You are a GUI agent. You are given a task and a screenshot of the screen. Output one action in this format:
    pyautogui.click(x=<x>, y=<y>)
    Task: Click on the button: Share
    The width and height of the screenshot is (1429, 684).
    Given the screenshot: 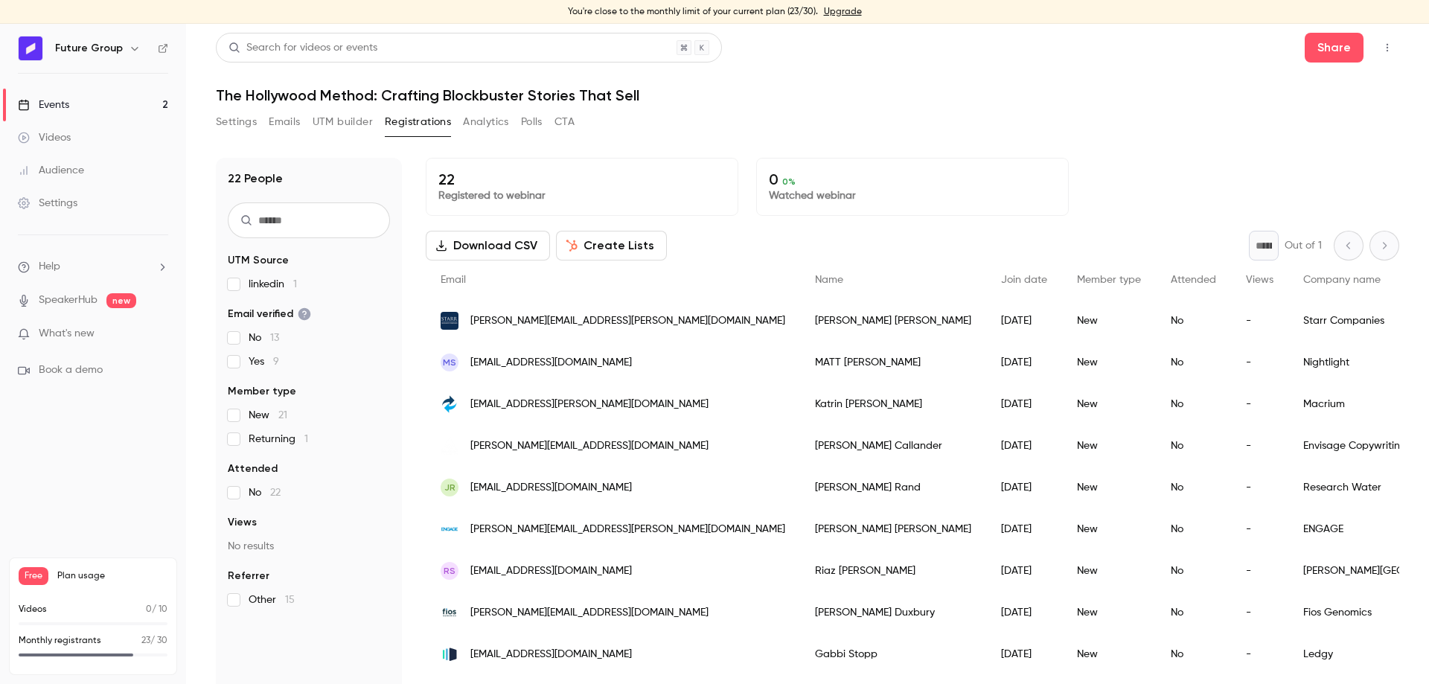 What is the action you would take?
    pyautogui.click(x=1334, y=48)
    